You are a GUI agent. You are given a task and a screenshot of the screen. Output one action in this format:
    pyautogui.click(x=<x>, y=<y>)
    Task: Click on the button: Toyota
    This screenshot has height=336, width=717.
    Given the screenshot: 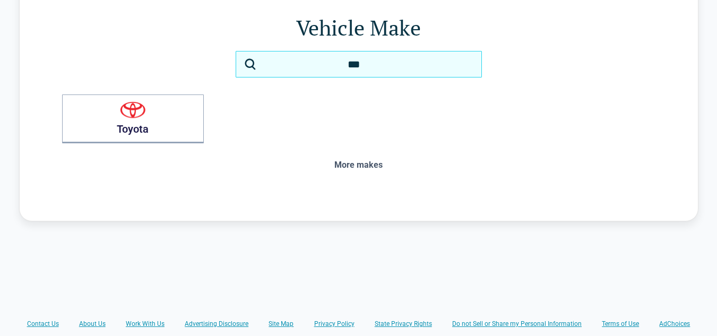 What is the action you would take?
    pyautogui.click(x=133, y=119)
    